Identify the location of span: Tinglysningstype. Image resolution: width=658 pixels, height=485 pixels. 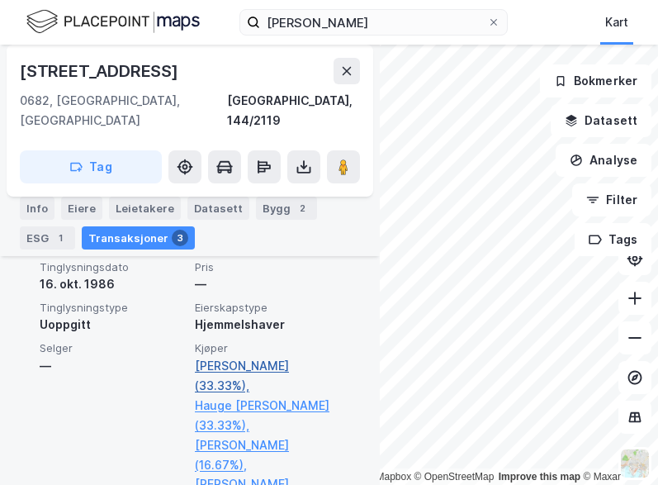
(112, 307).